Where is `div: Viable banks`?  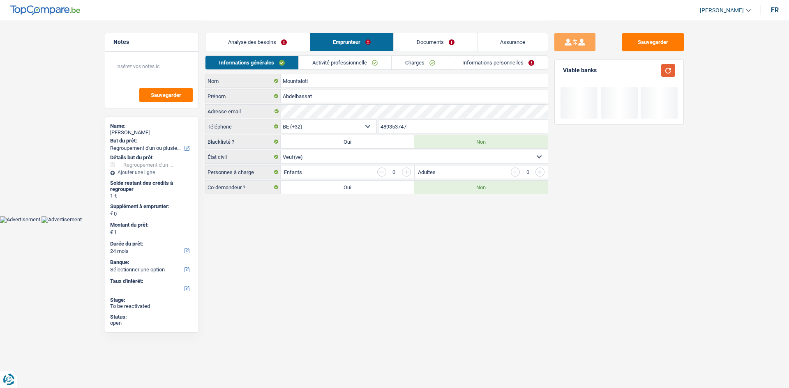 div: Viable banks is located at coordinates (580, 70).